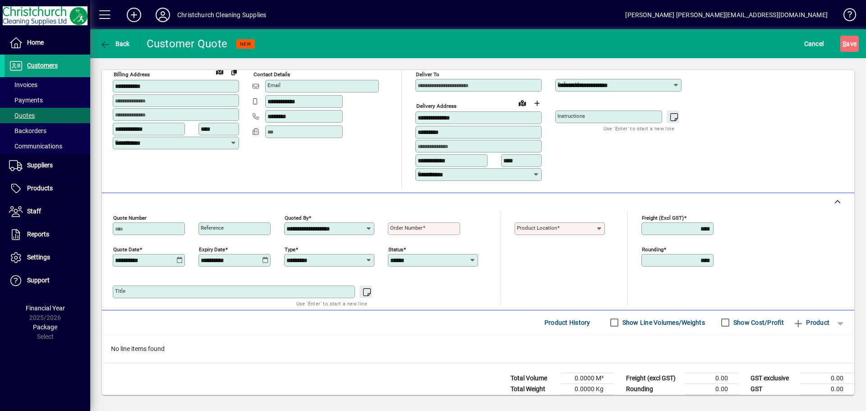 Image resolution: width=866 pixels, height=411 pixels. What do you see at coordinates (47, 131) in the screenshot?
I see `a: Backorders` at bounding box center [47, 131].